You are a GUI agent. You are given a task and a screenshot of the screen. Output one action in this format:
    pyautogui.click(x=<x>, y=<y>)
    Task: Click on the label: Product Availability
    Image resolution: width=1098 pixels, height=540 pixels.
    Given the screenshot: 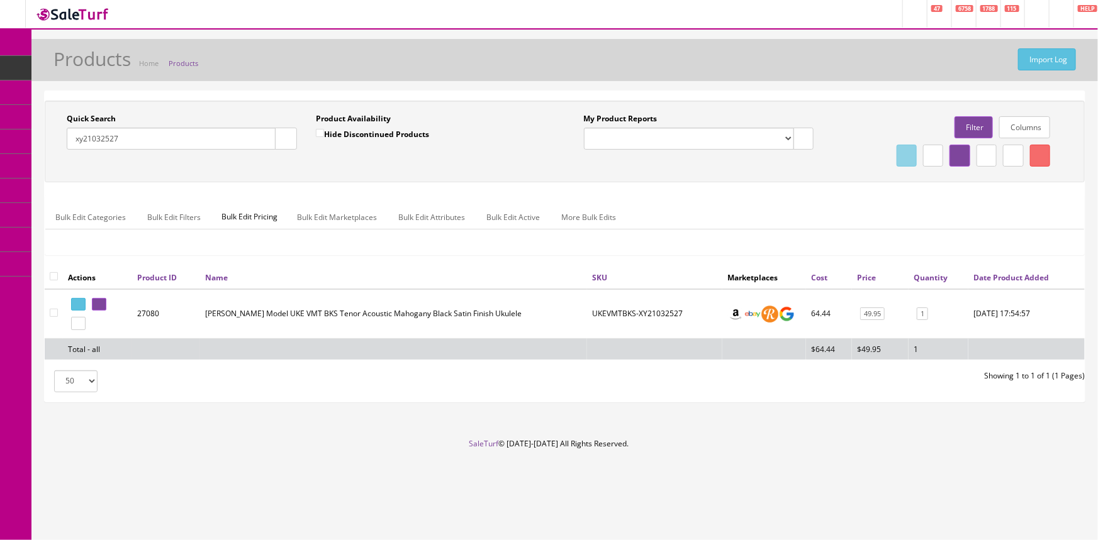 What is the action you would take?
    pyautogui.click(x=353, y=119)
    